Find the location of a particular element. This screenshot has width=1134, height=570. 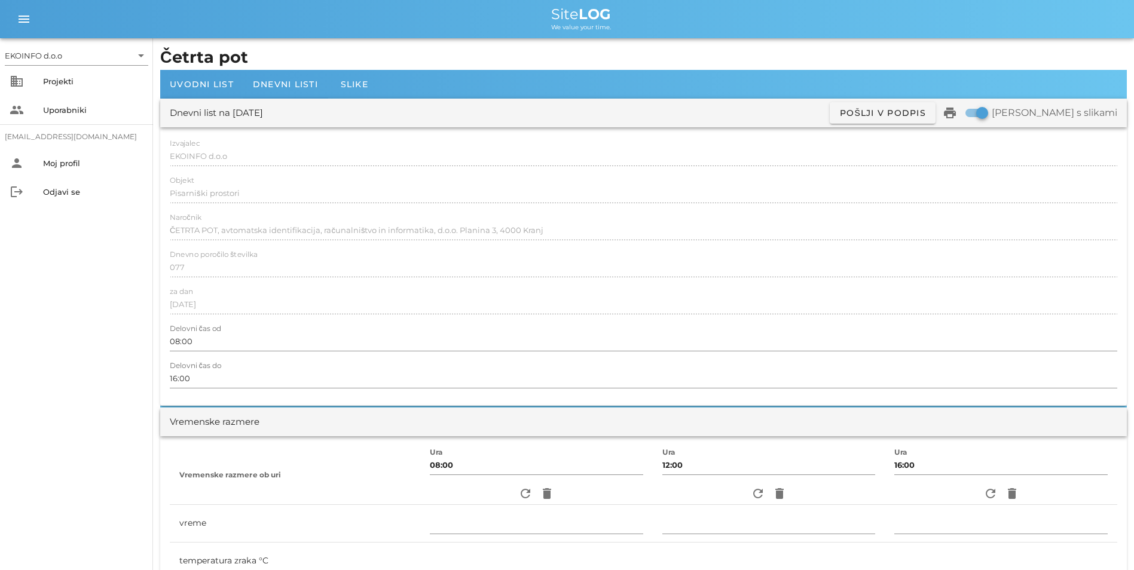

h1: Četrta pot is located at coordinates (643, 57).